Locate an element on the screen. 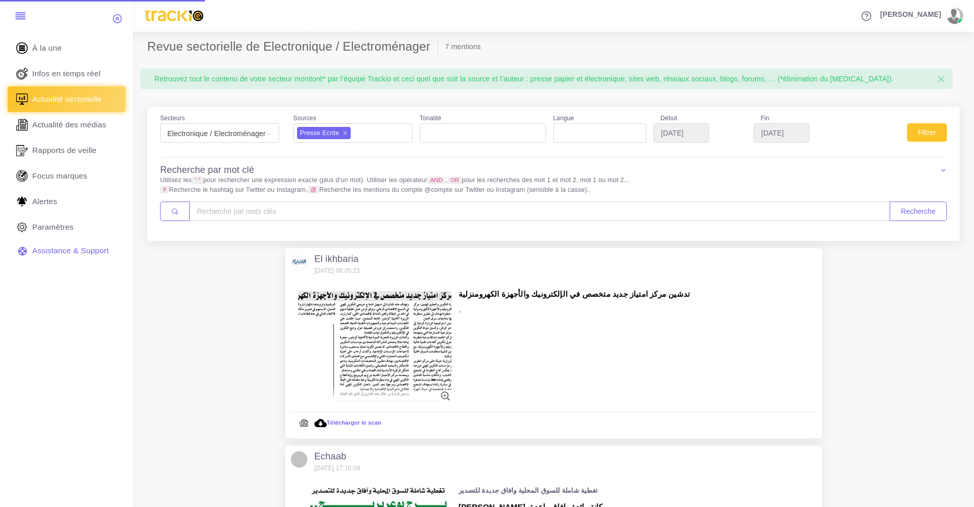  img: Alerte.svg is located at coordinates (22, 201).